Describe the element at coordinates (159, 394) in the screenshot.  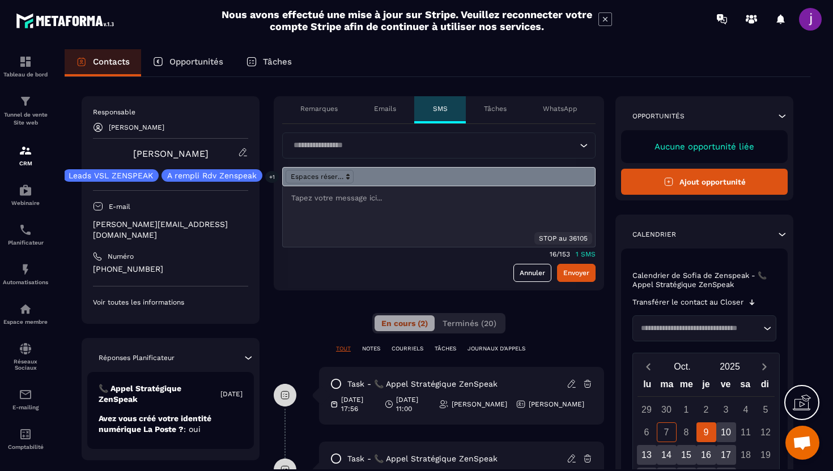
I see `p: 📞 Appel Stratégique ZenSpeak` at that location.